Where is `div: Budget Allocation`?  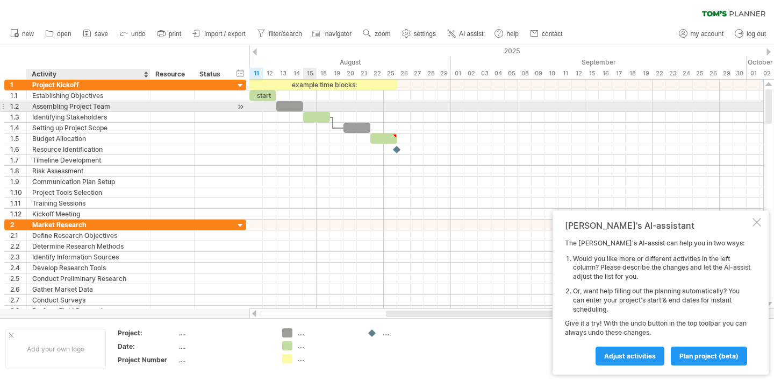
div: Budget Allocation is located at coordinates (88, 138).